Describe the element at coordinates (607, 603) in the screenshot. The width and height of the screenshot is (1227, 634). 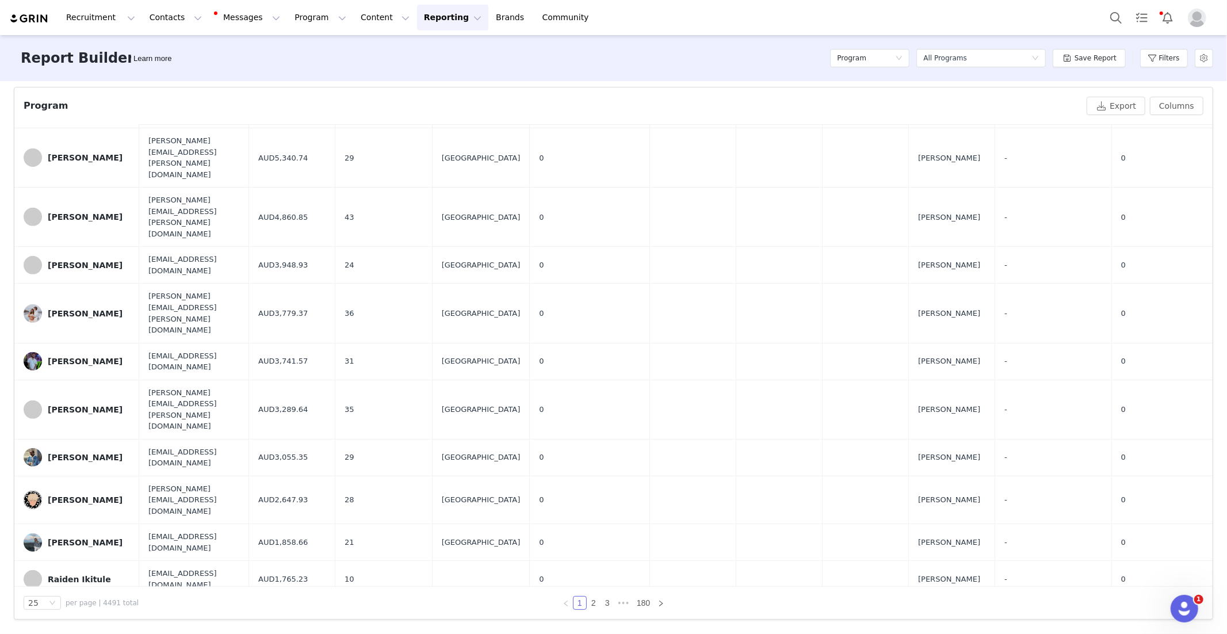
I see `a: 3` at that location.